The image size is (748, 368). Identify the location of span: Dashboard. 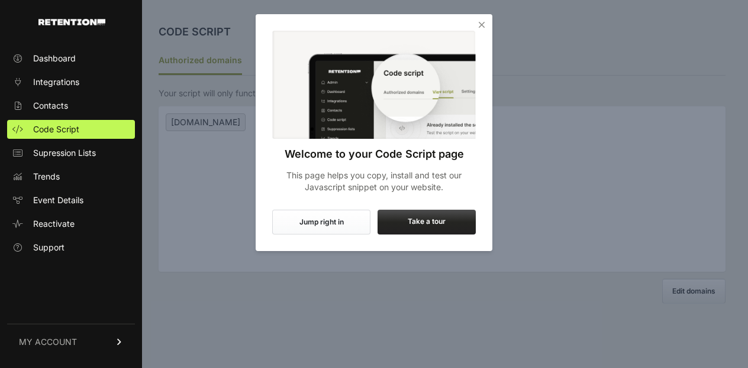
(54, 59).